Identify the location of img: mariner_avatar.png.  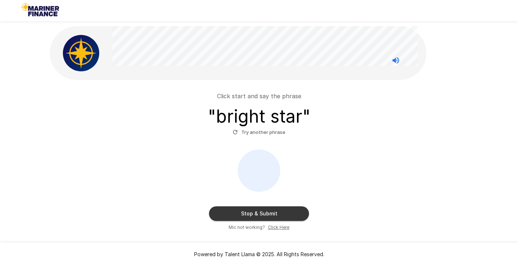
(81, 53).